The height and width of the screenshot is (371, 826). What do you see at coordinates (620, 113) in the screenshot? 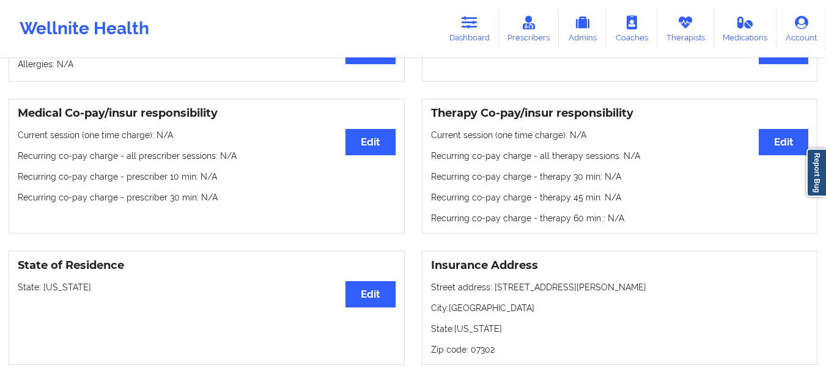
I see `h3: Therapy Co-pay/insur responsibility` at bounding box center [620, 113].